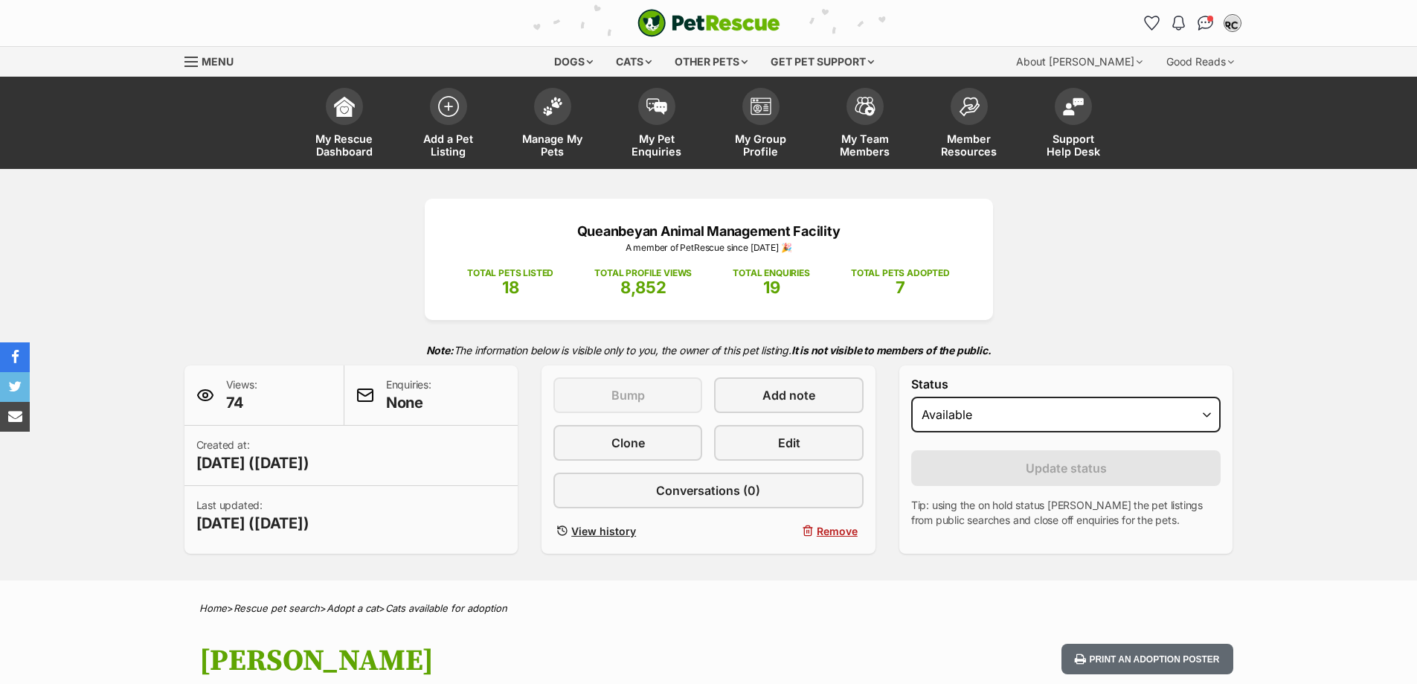 The image size is (1417, 684). I want to click on span: Add note, so click(789, 395).